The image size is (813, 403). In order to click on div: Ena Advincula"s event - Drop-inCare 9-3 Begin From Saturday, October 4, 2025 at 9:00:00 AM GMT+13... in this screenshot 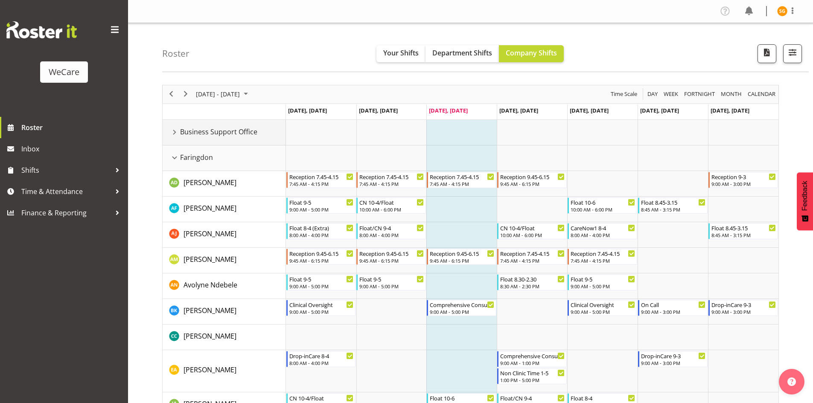, I will do `click(673, 359)`.